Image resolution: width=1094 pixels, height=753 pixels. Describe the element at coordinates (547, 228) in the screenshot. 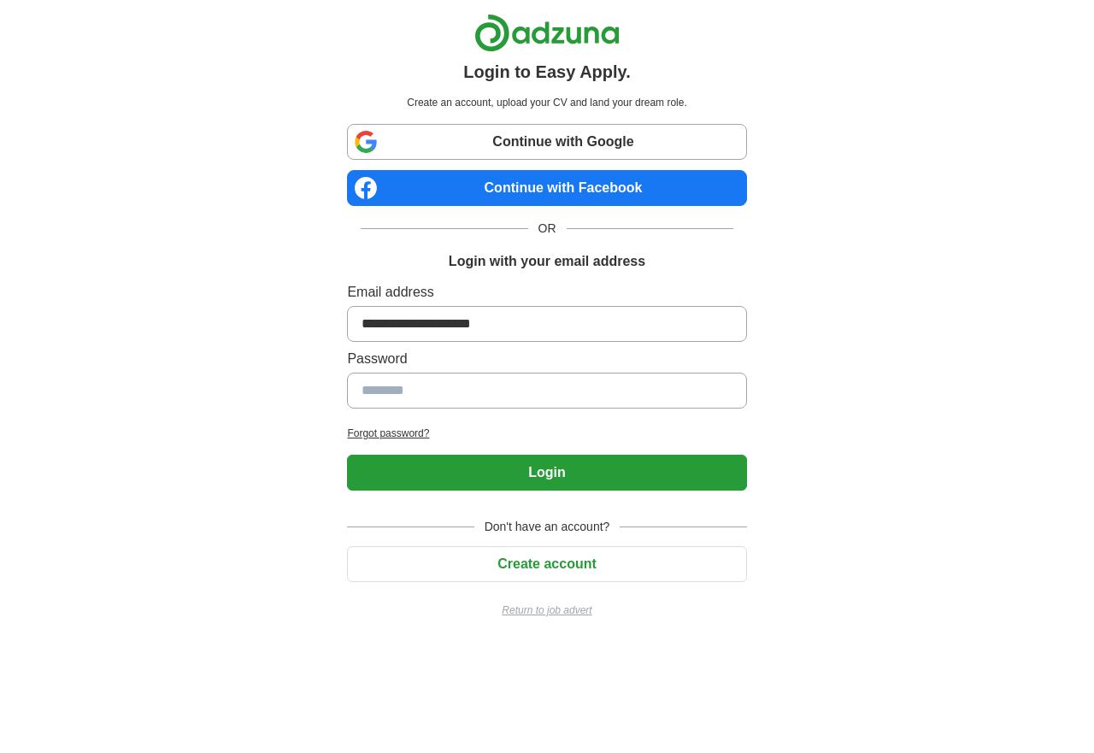

I see `span: OR` at that location.